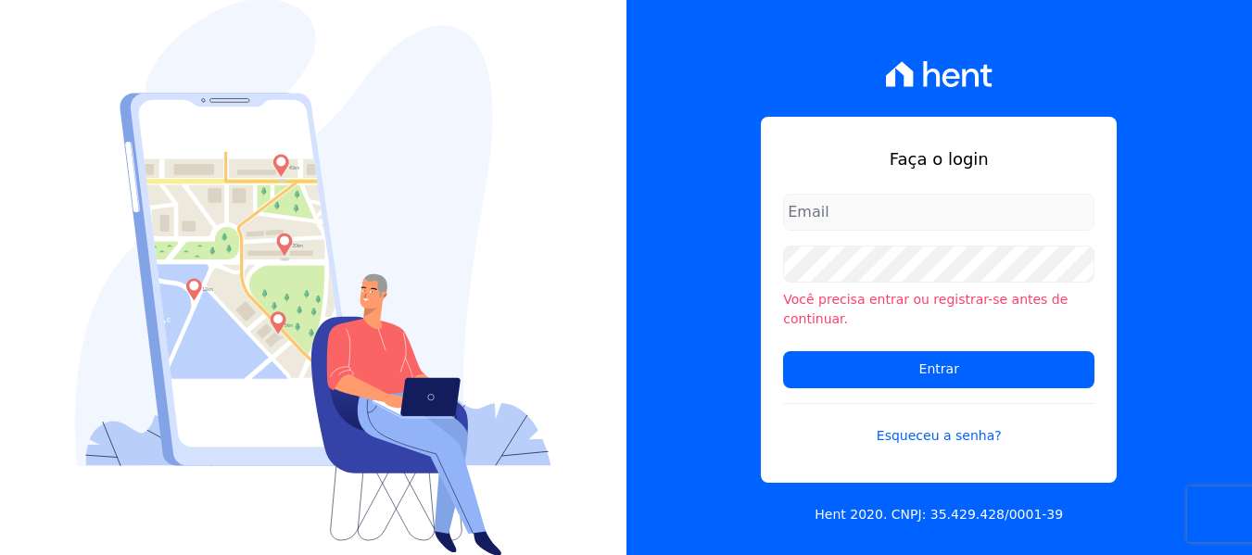 The width and height of the screenshot is (1252, 555). Describe the element at coordinates (939, 158) in the screenshot. I see `h1: Faça o login` at that location.